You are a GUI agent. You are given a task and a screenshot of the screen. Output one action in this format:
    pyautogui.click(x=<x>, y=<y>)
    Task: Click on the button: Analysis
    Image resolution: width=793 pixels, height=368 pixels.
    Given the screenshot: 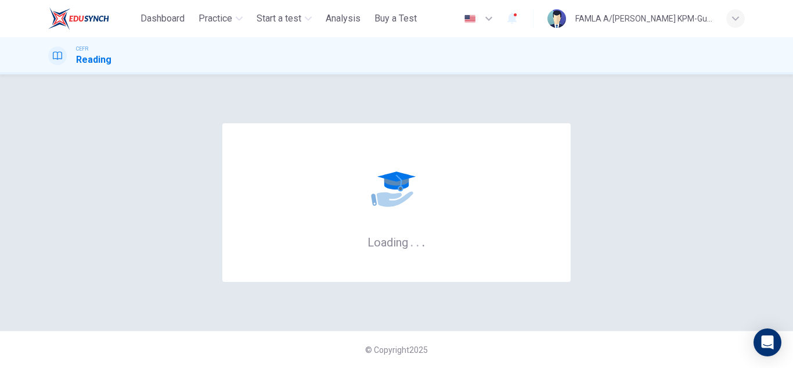 What is the action you would take?
    pyautogui.click(x=343, y=19)
    